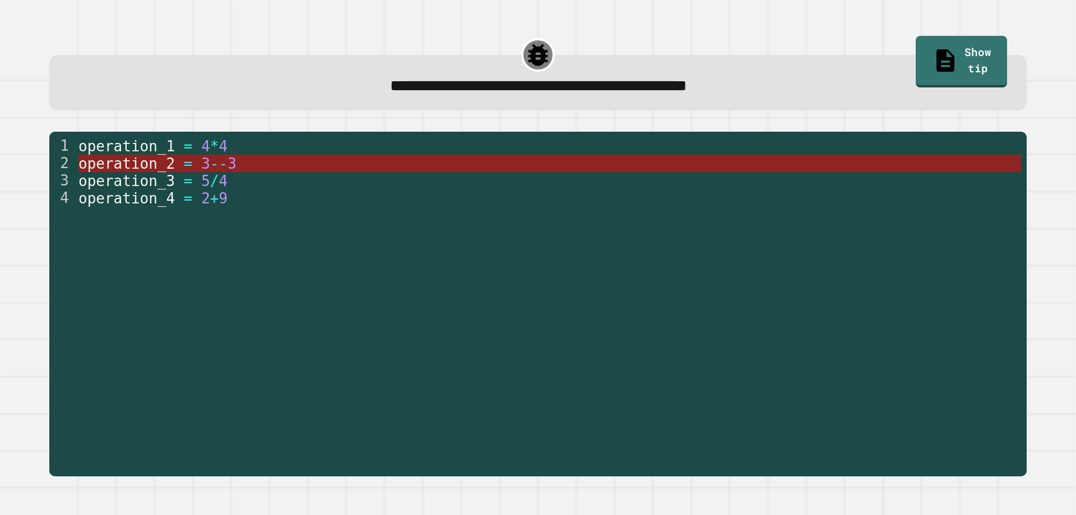  What do you see at coordinates (206, 198) in the screenshot?
I see `span: 2` at bounding box center [206, 198].